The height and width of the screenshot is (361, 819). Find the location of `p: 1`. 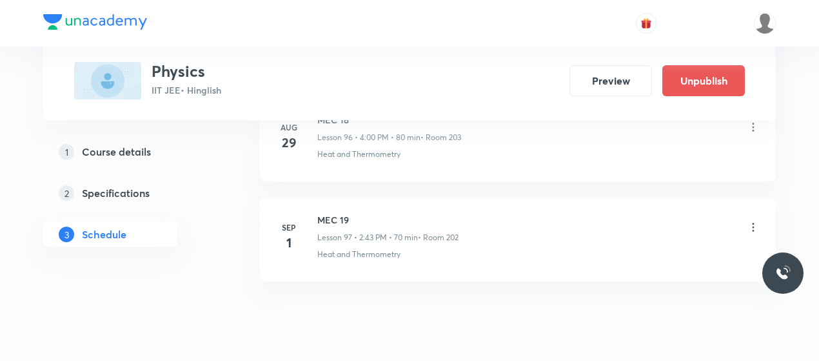

p: 1 is located at coordinates (66, 152).